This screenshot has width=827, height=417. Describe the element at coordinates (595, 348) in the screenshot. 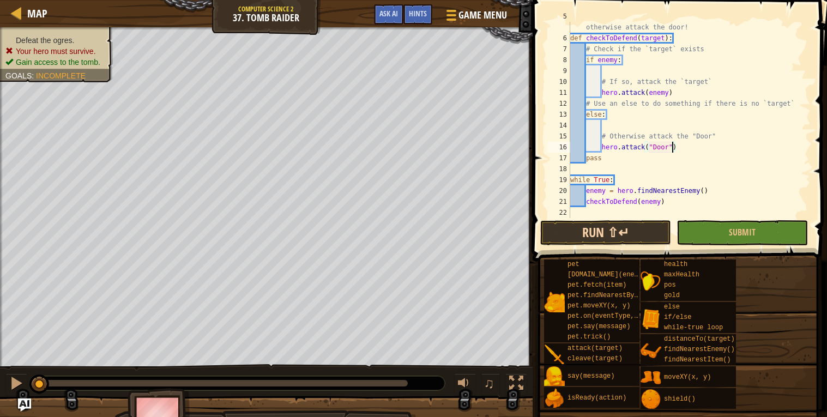

I see `span: attack(target)` at that location.